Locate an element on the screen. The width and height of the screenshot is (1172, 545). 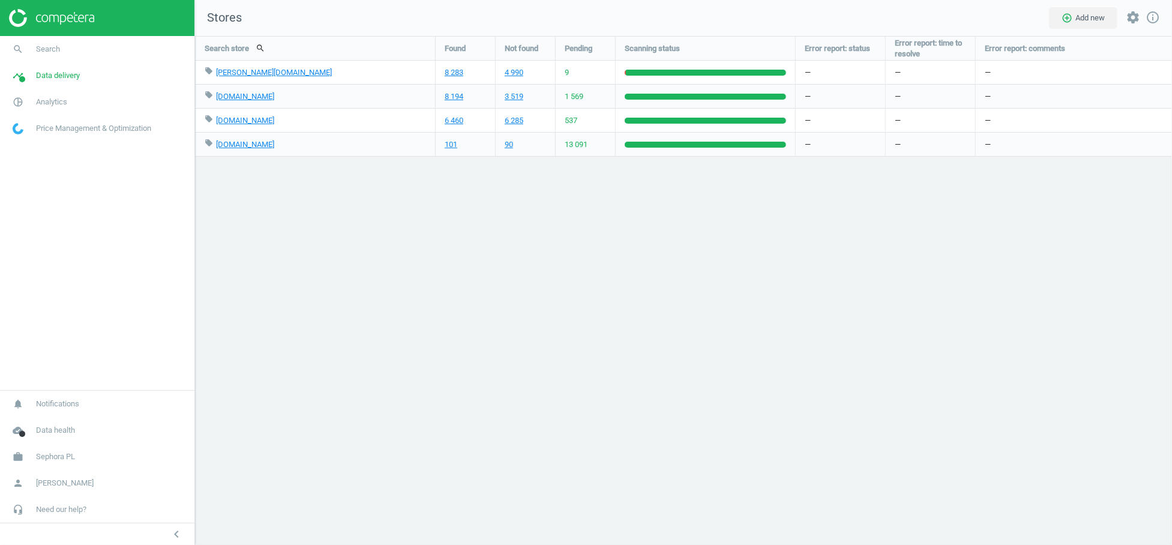
a: 101 is located at coordinates (451, 145).